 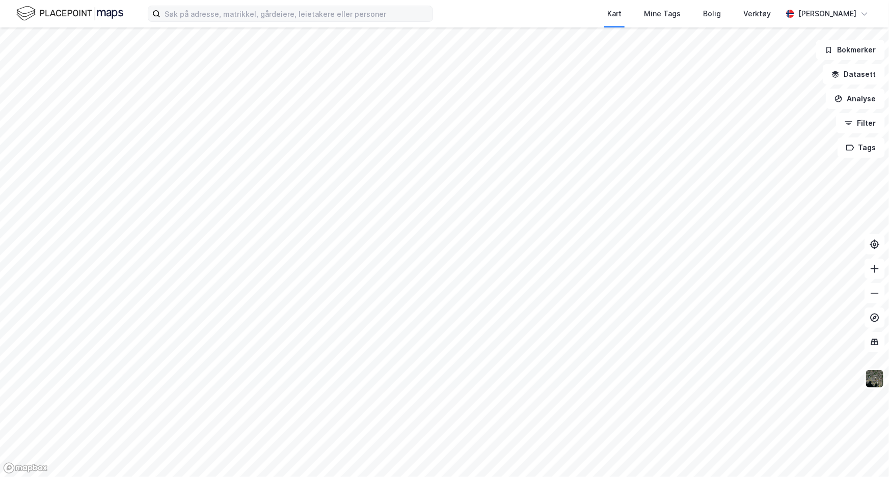 I want to click on button: Bokmerker, so click(x=850, y=50).